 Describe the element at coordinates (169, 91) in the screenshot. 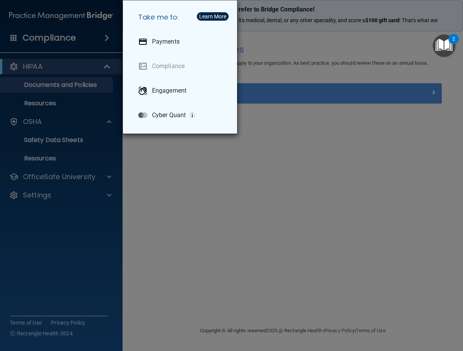

I see `p: Engagement` at that location.